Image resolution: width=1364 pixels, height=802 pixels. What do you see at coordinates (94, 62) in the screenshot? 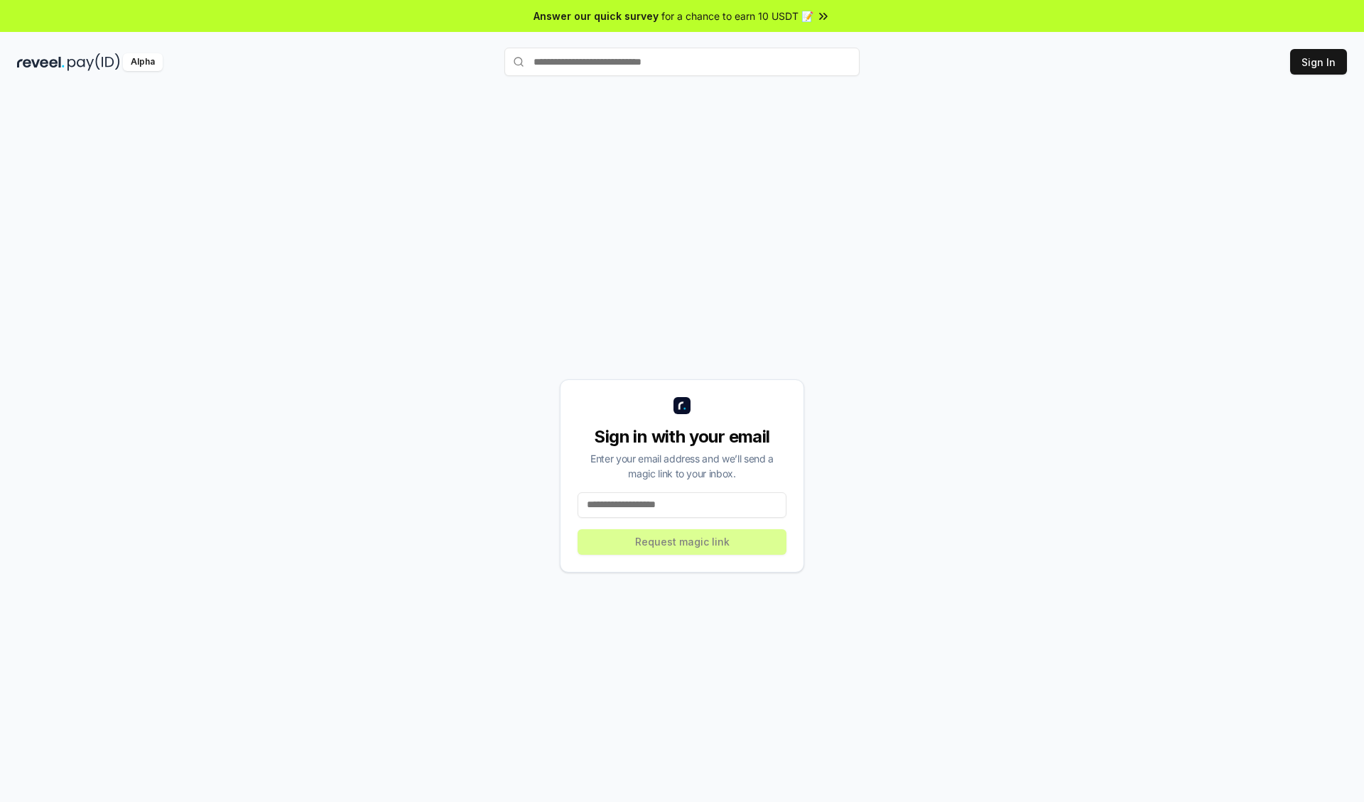
I see `img: pay_id` at bounding box center [94, 62].